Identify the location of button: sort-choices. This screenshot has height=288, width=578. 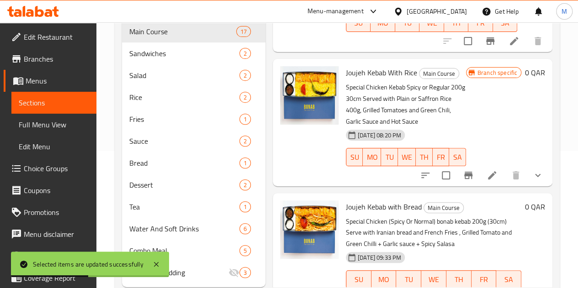
(425, 175).